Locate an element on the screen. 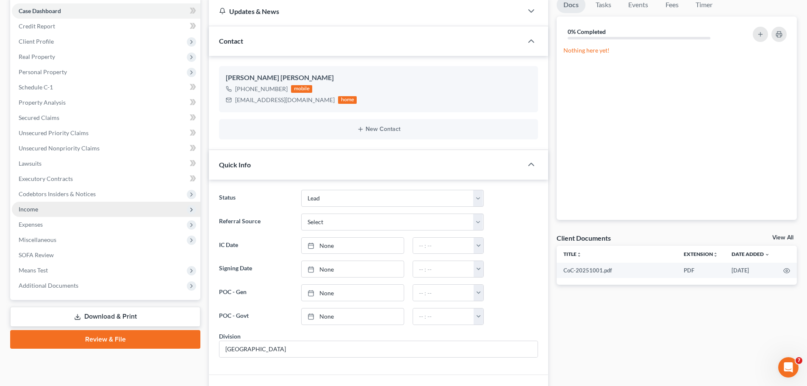  a: Download & Print is located at coordinates (105, 316).